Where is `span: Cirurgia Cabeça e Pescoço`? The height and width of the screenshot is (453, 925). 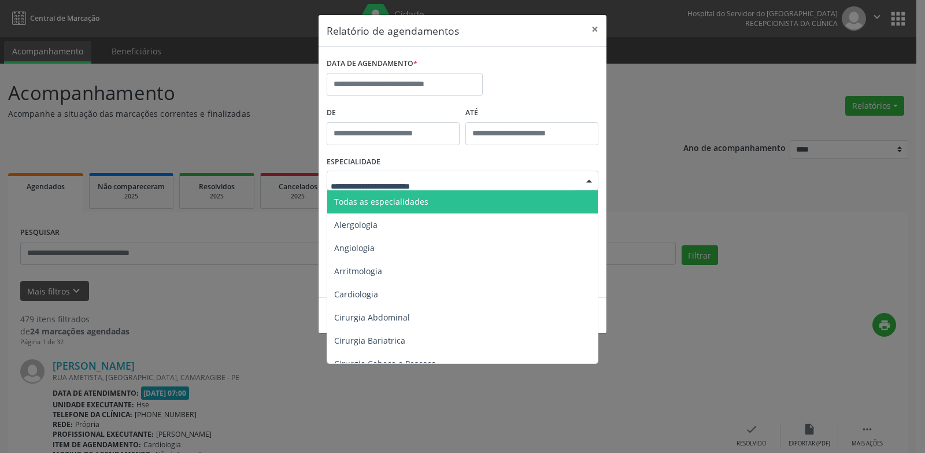 span: Cirurgia Cabeça e Pescoço is located at coordinates (385, 363).